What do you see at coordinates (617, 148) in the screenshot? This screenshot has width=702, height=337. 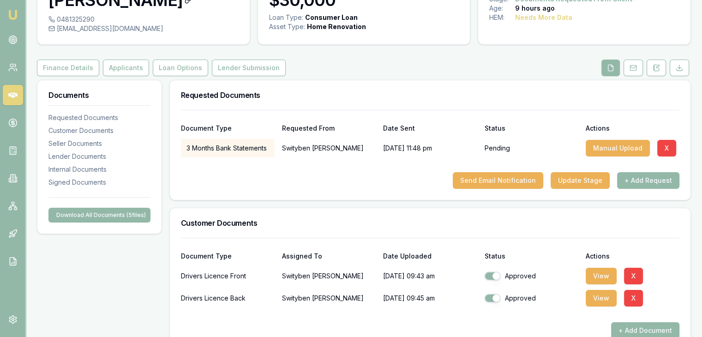 I see `button: Manual Upload` at bounding box center [617, 148].